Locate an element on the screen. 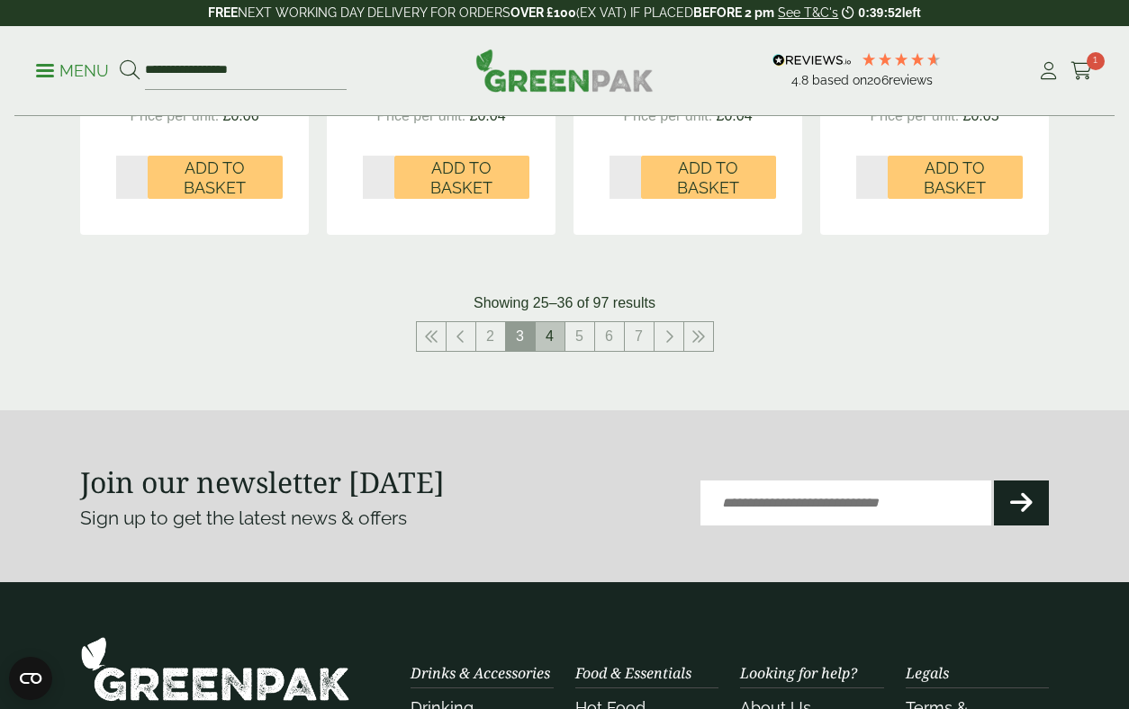 The width and height of the screenshot is (1129, 709). span: £0.06 is located at coordinates (241, 115).